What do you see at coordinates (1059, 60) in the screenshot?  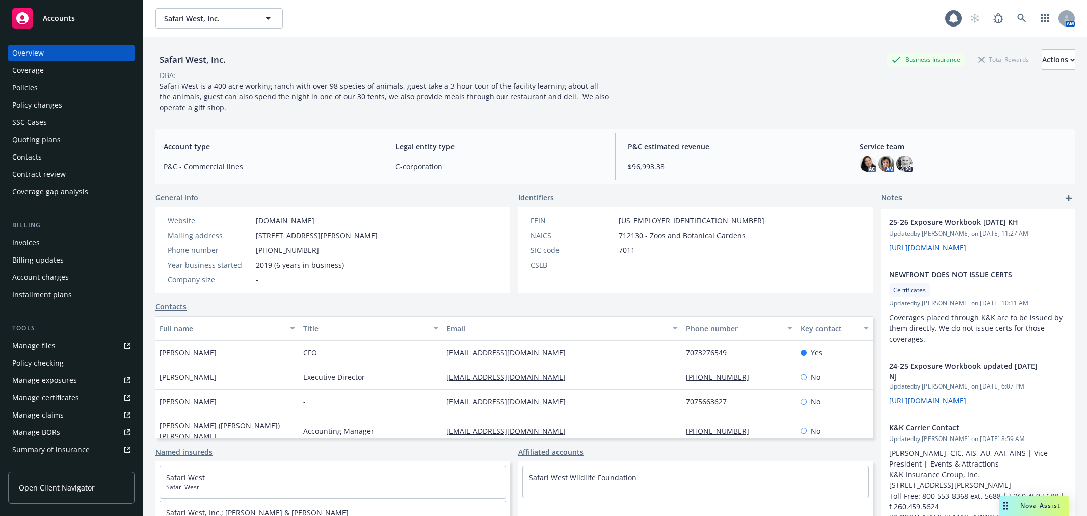 I see `div: Actions` at bounding box center [1059, 60].